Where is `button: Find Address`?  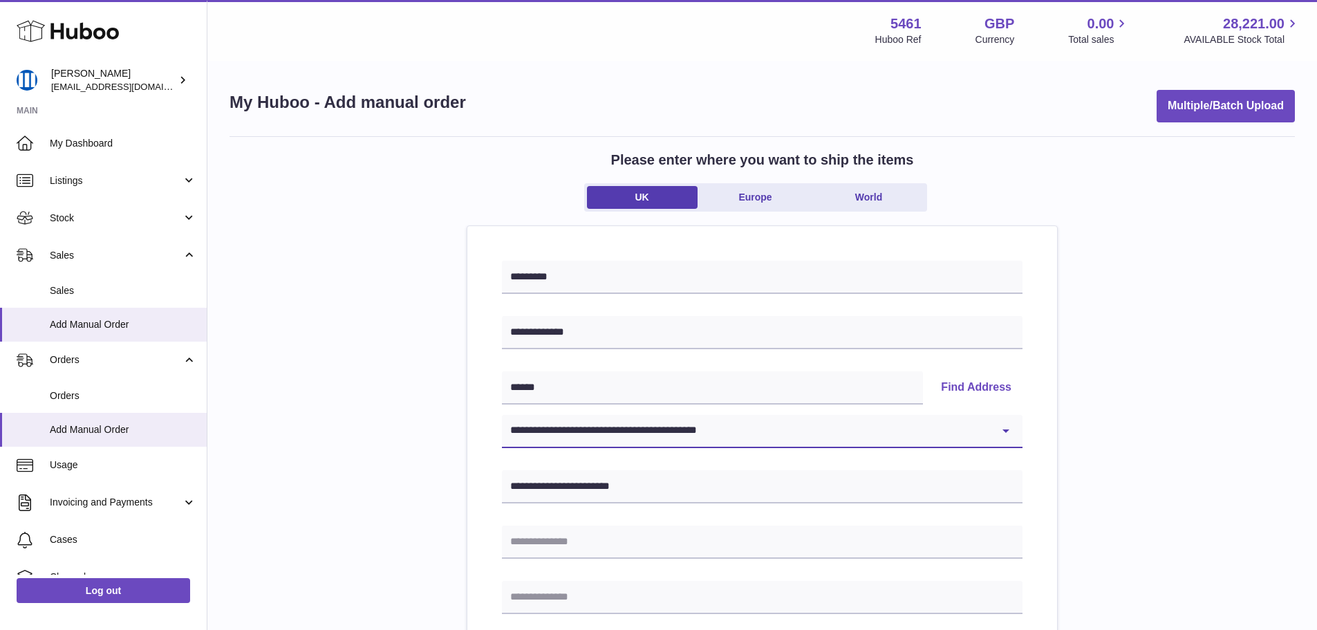 button: Find Address is located at coordinates (976, 388).